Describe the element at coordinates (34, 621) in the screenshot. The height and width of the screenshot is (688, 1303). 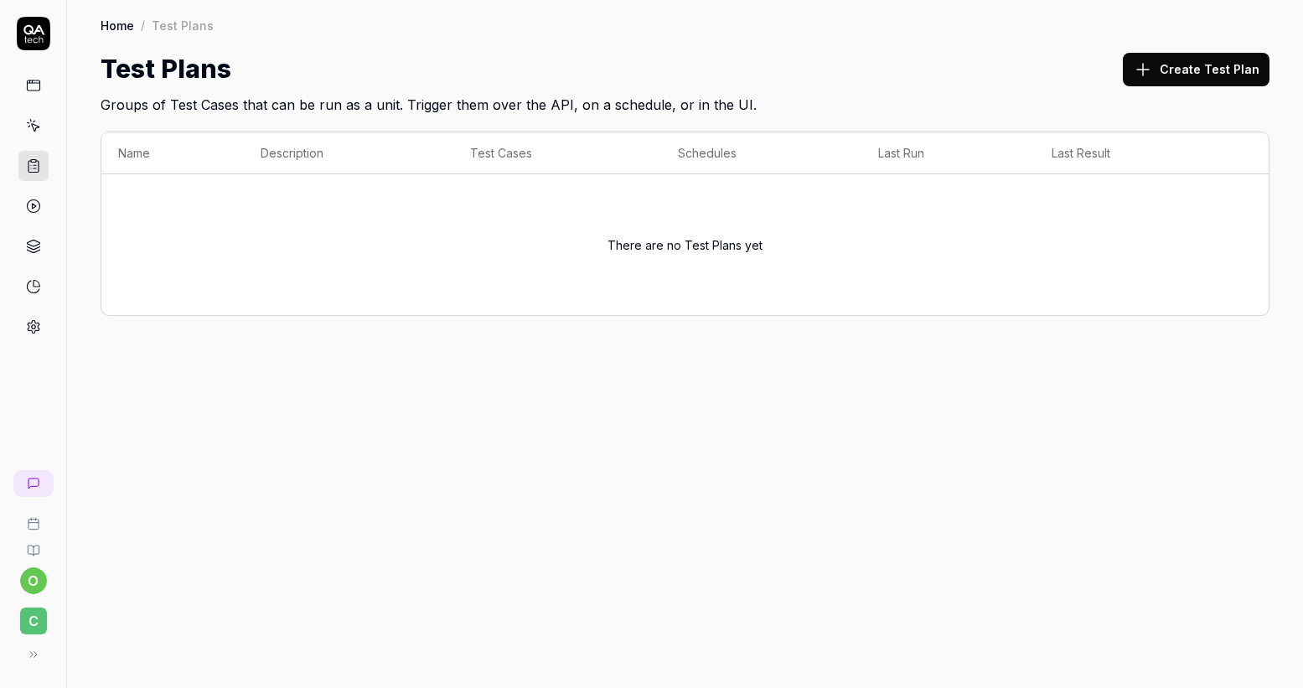
I see `span: C` at that location.